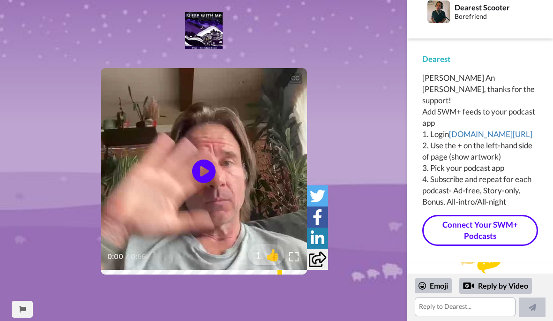  Describe the element at coordinates (496, 7) in the screenshot. I see `div: Dearest Scooter` at that location.